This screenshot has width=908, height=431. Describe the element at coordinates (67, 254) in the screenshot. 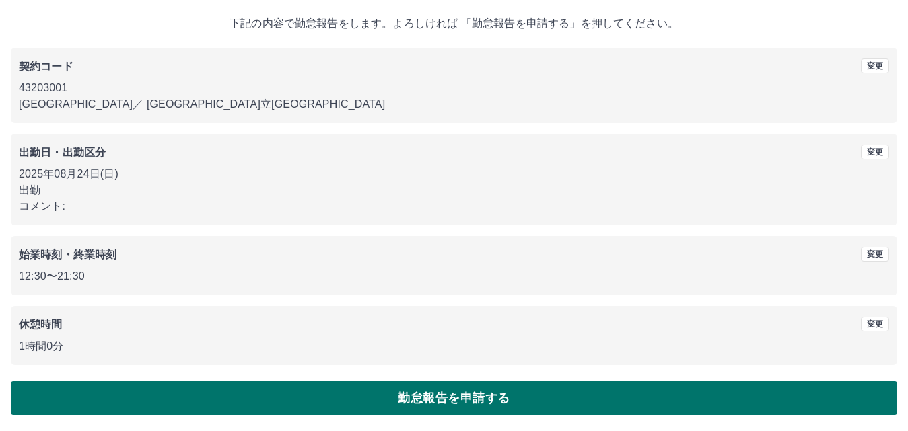

I see `b: 始業時刻・終業時刻` at that location.